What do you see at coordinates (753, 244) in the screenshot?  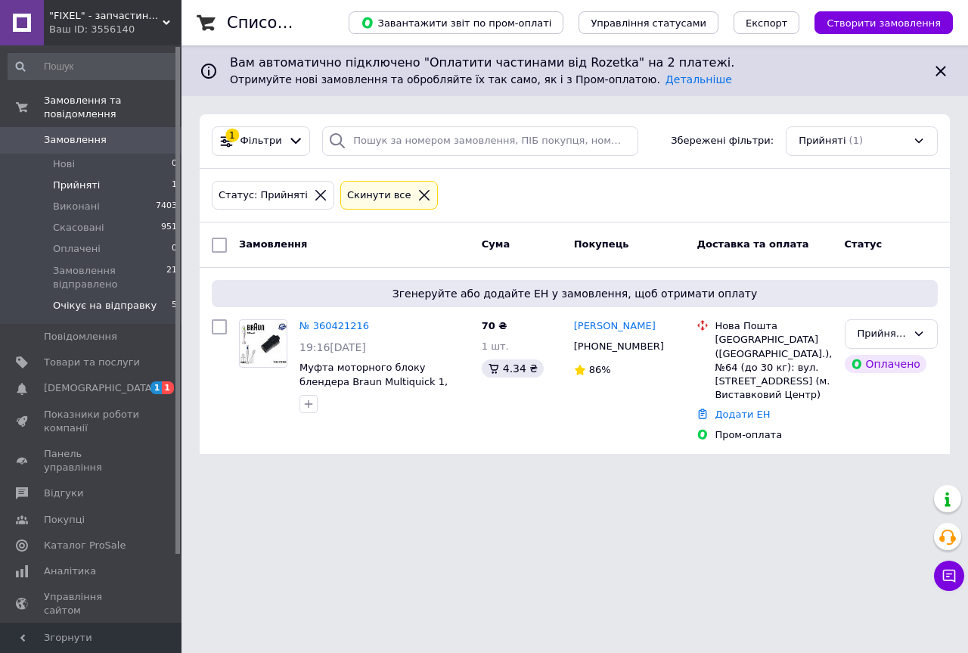 I see `span: Доставка та оплата` at bounding box center [753, 244].